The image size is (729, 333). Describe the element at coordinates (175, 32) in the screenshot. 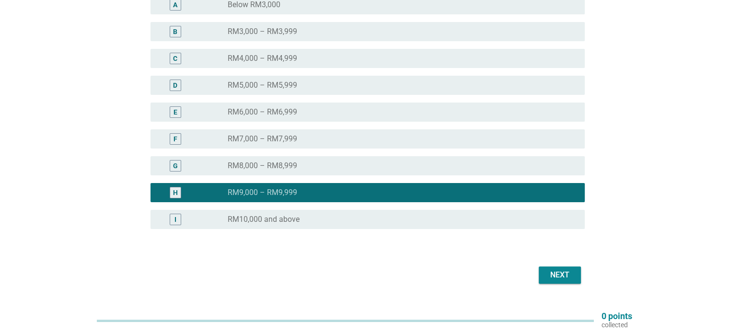

I see `div: B` at that location.